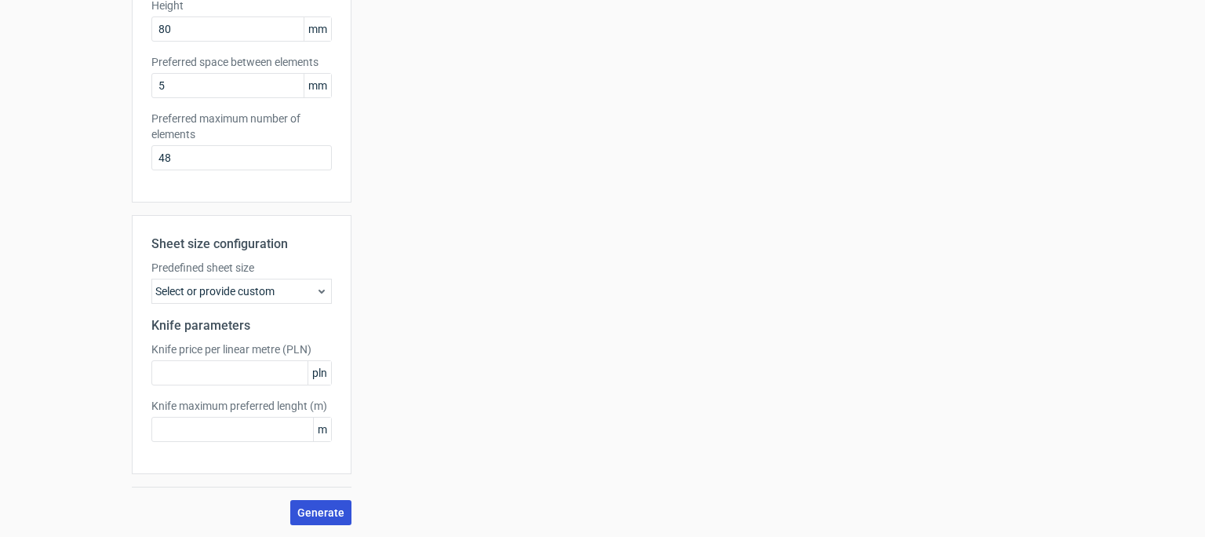 The height and width of the screenshot is (537, 1205). Describe the element at coordinates (321, 512) in the screenshot. I see `button: Generate` at that location.